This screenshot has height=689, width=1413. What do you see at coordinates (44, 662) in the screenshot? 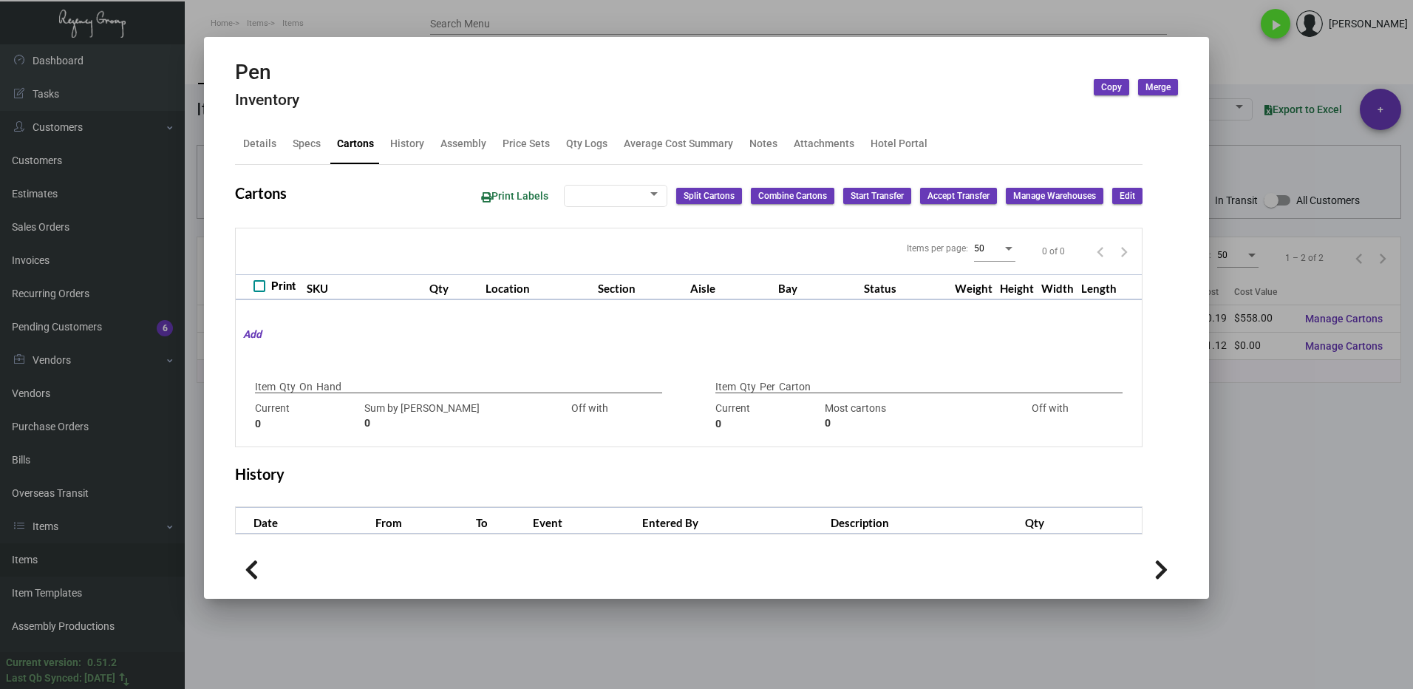
I see `div: Current version:` at bounding box center [44, 662].